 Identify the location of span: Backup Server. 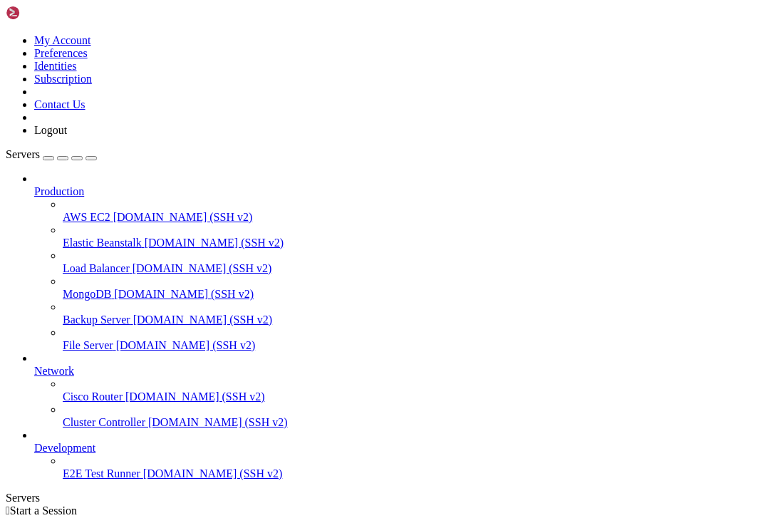
(96, 319).